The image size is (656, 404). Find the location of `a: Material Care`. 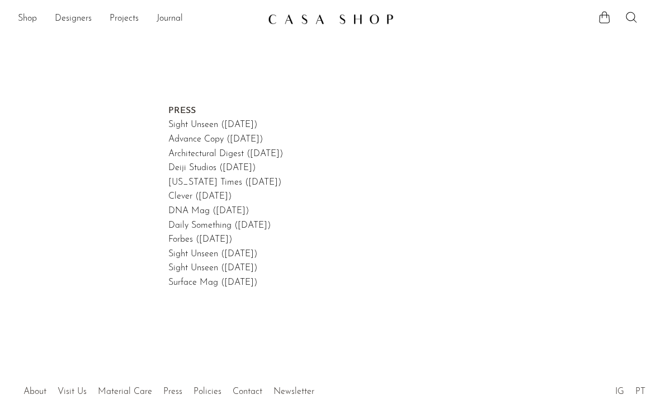

a: Material Care is located at coordinates (125, 392).